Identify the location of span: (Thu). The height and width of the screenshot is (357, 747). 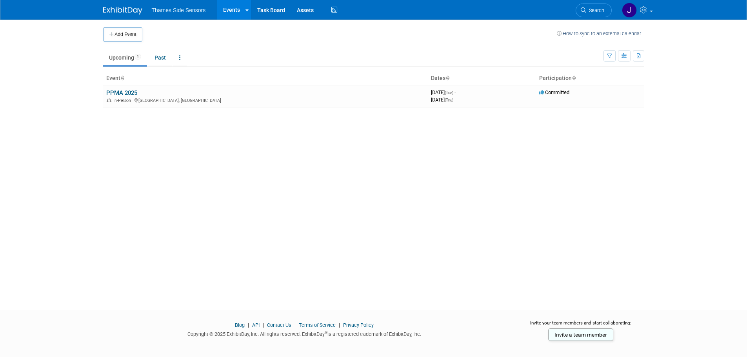
(449, 100).